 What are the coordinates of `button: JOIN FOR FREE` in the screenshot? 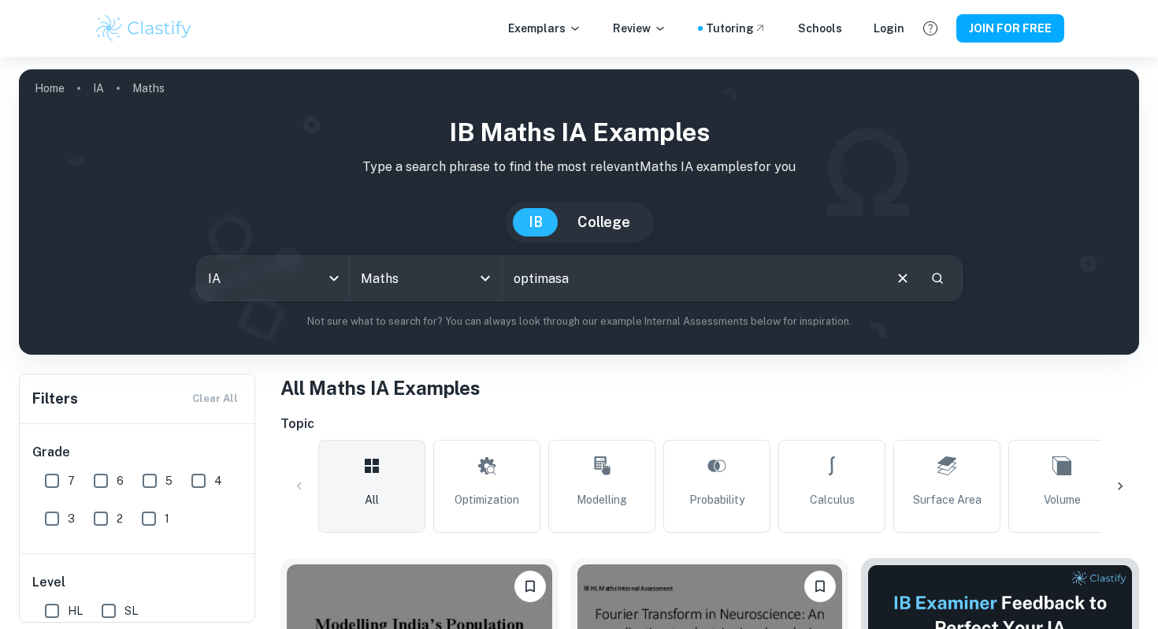 It's located at (1010, 28).